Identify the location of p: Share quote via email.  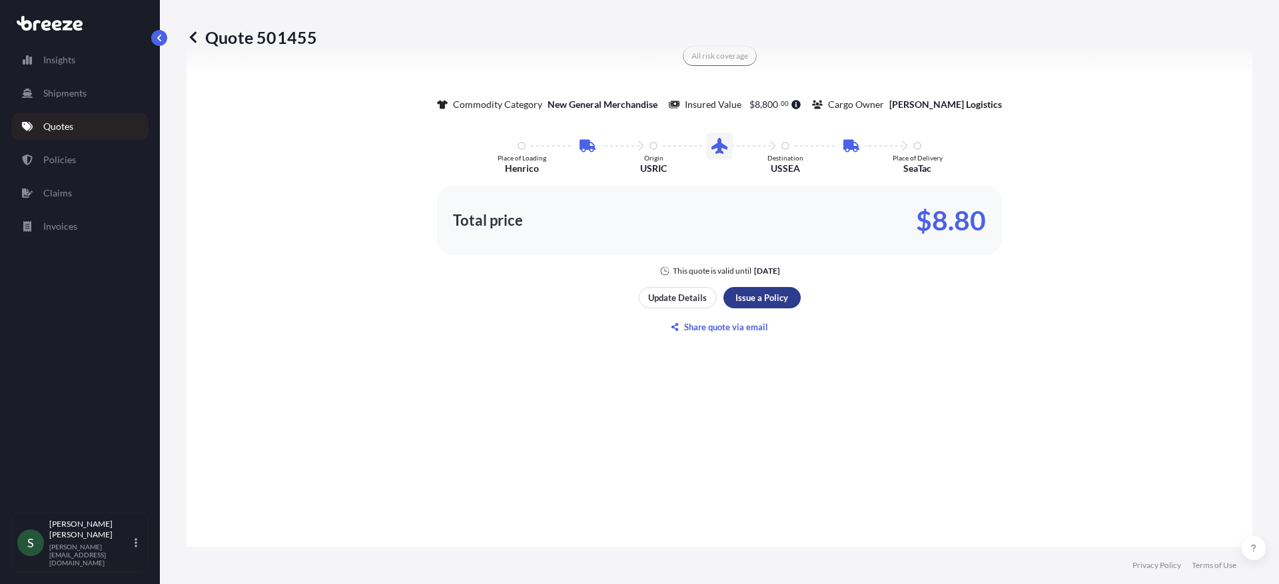
(726, 327).